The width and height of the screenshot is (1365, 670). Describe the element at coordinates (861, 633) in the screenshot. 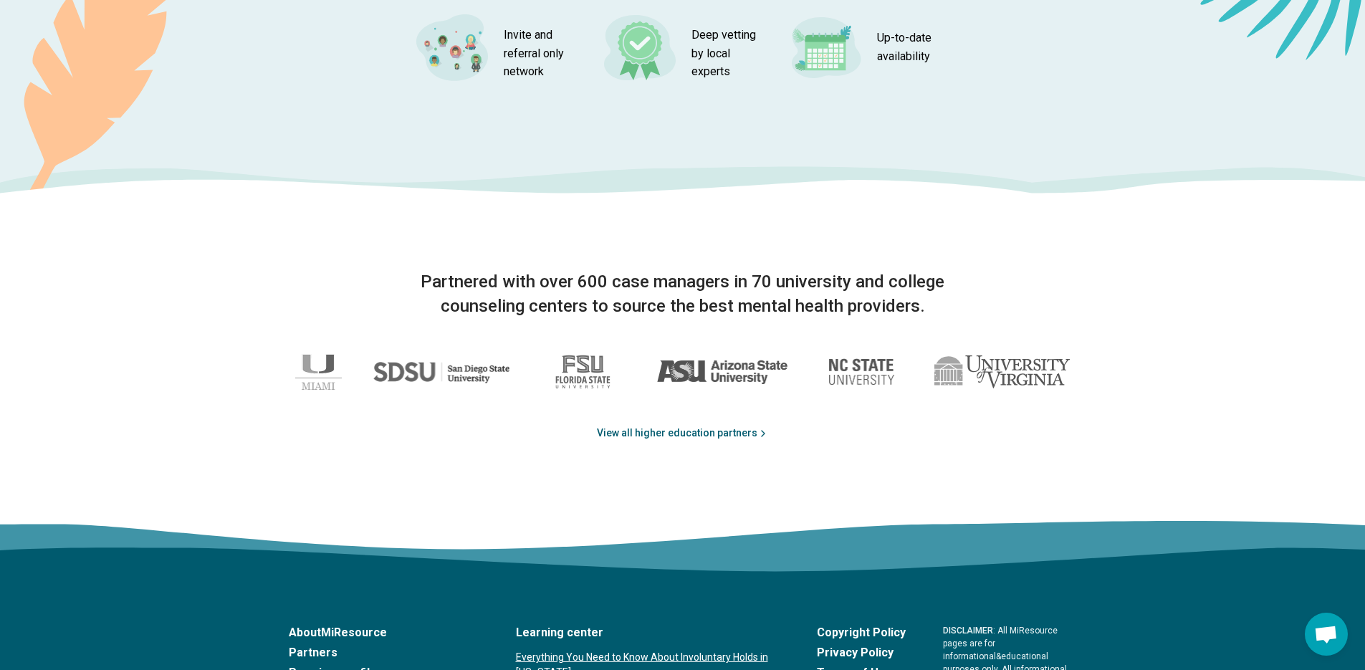

I see `a: Copyright Policy` at that location.